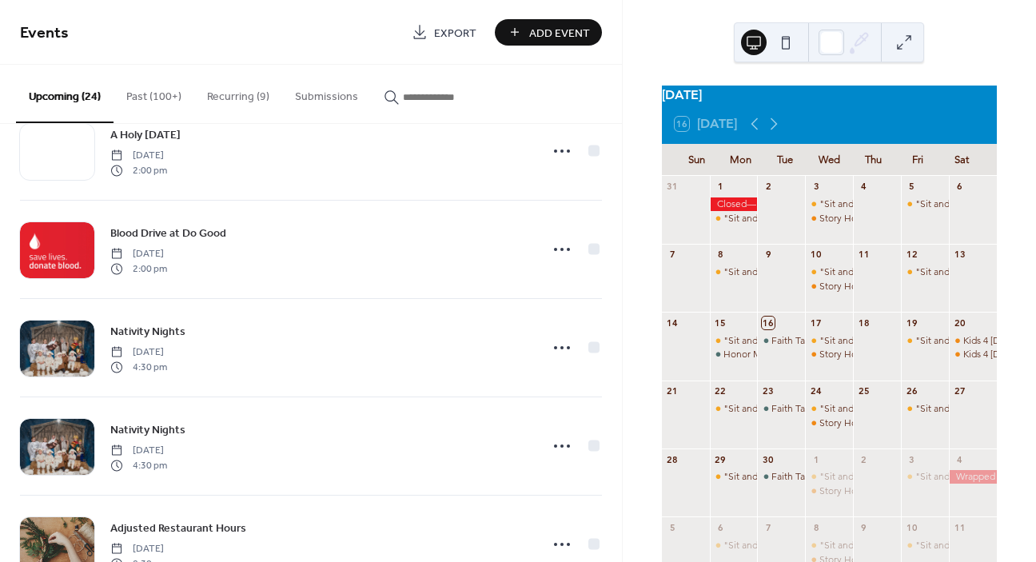 Image resolution: width=1036 pixels, height=562 pixels. Describe the element at coordinates (672, 186) in the screenshot. I see `div: 31` at that location.